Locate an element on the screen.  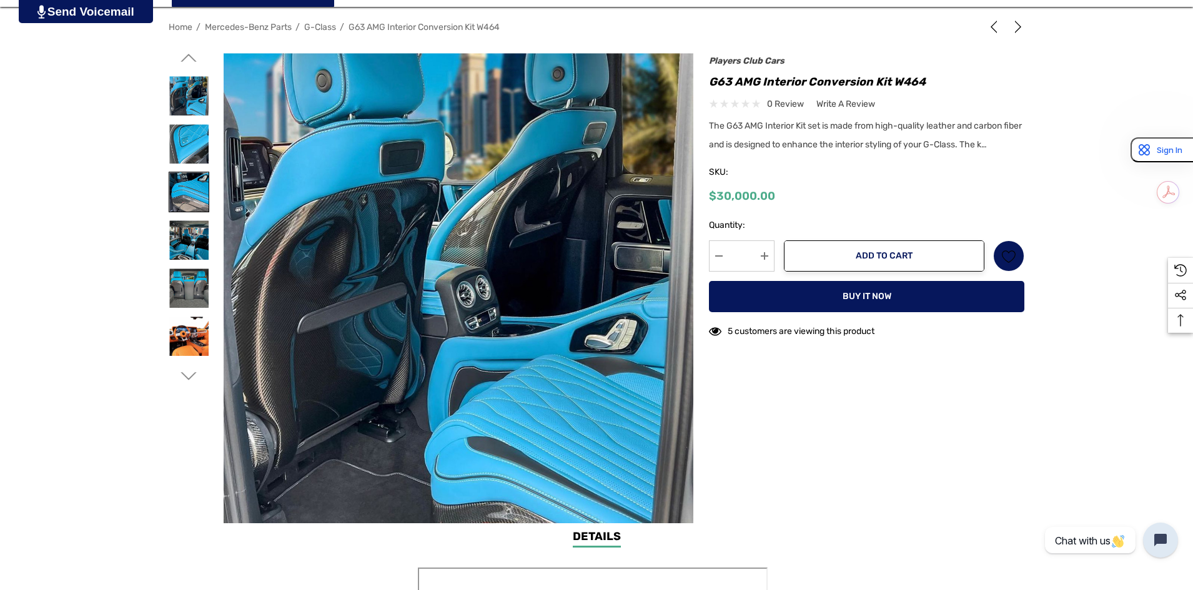
span: The G63 AMG Interior Kit set is made from high-quality leather and carbon fiber and is designed t... is located at coordinates (865, 135).